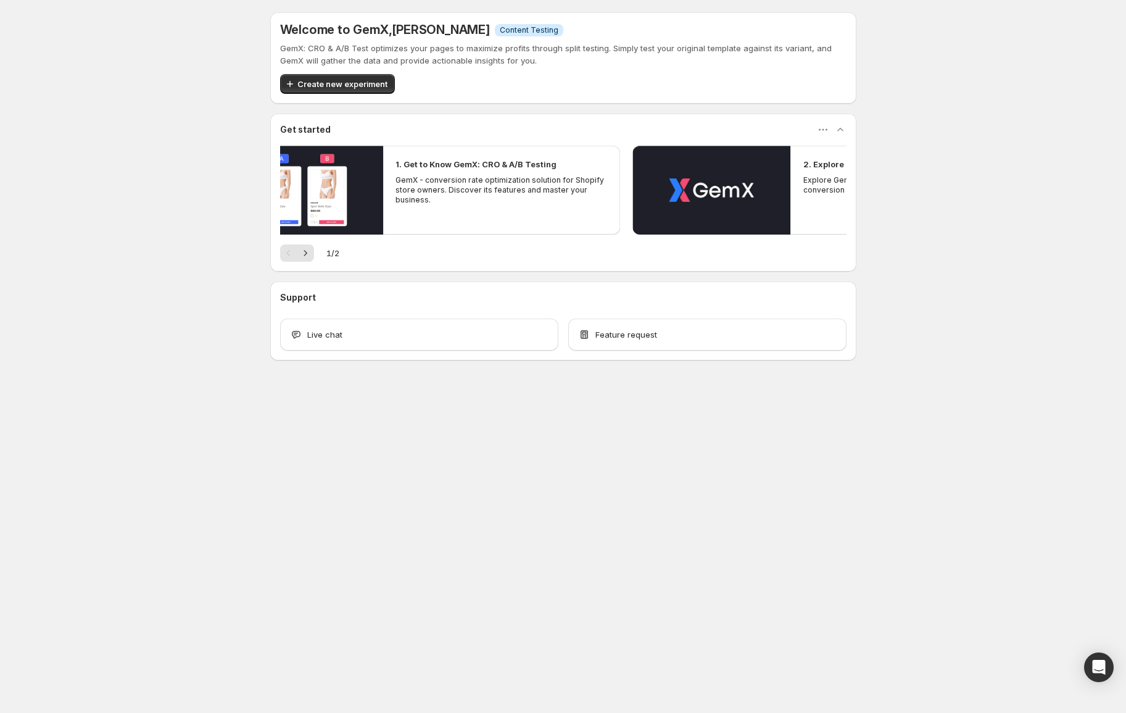  I want to click on span: Content Testing, so click(529, 30).